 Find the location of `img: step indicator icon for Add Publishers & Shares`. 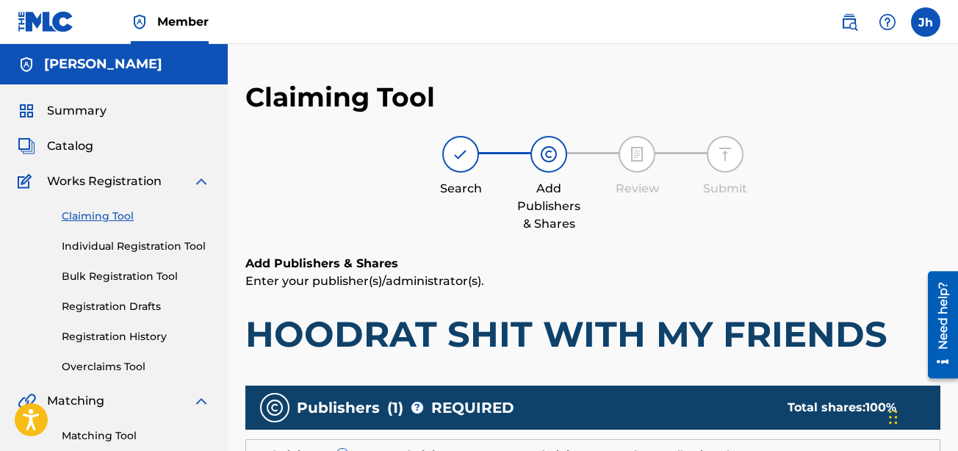

img: step indicator icon for Add Publishers & Shares is located at coordinates (549, 154).